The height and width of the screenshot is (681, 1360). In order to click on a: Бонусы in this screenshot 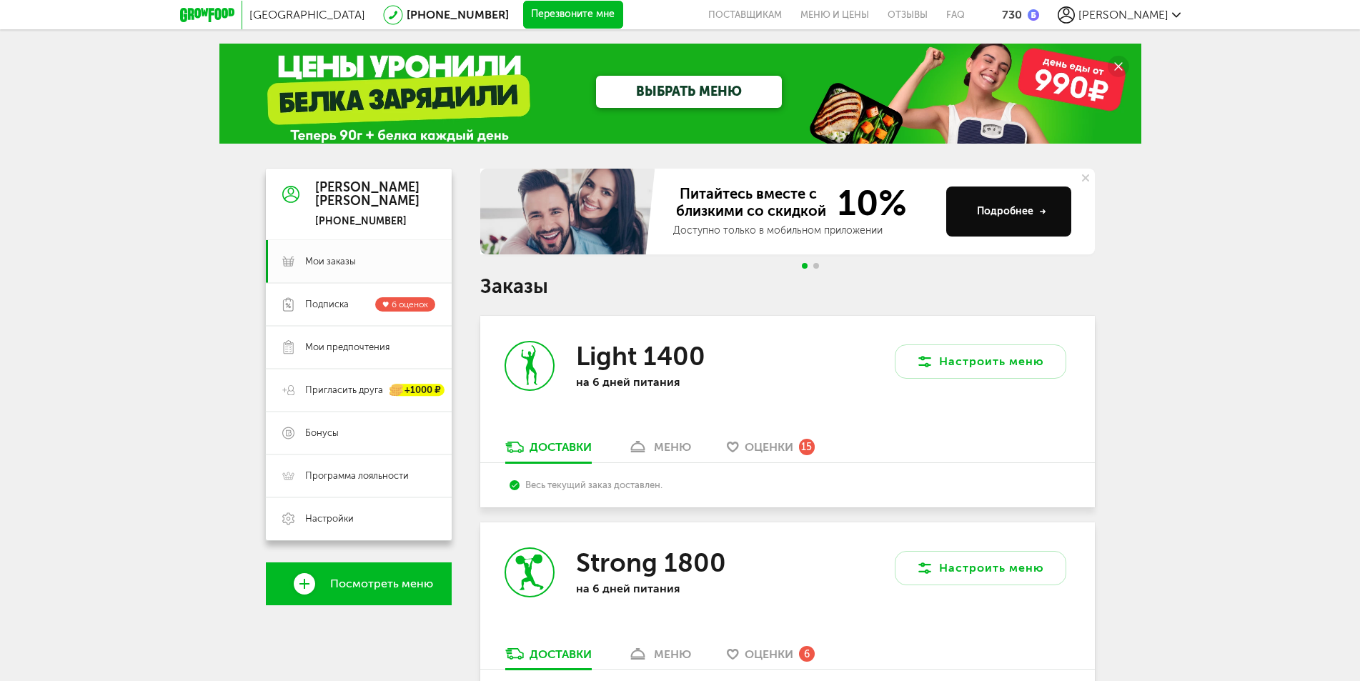, I will do `click(359, 433)`.